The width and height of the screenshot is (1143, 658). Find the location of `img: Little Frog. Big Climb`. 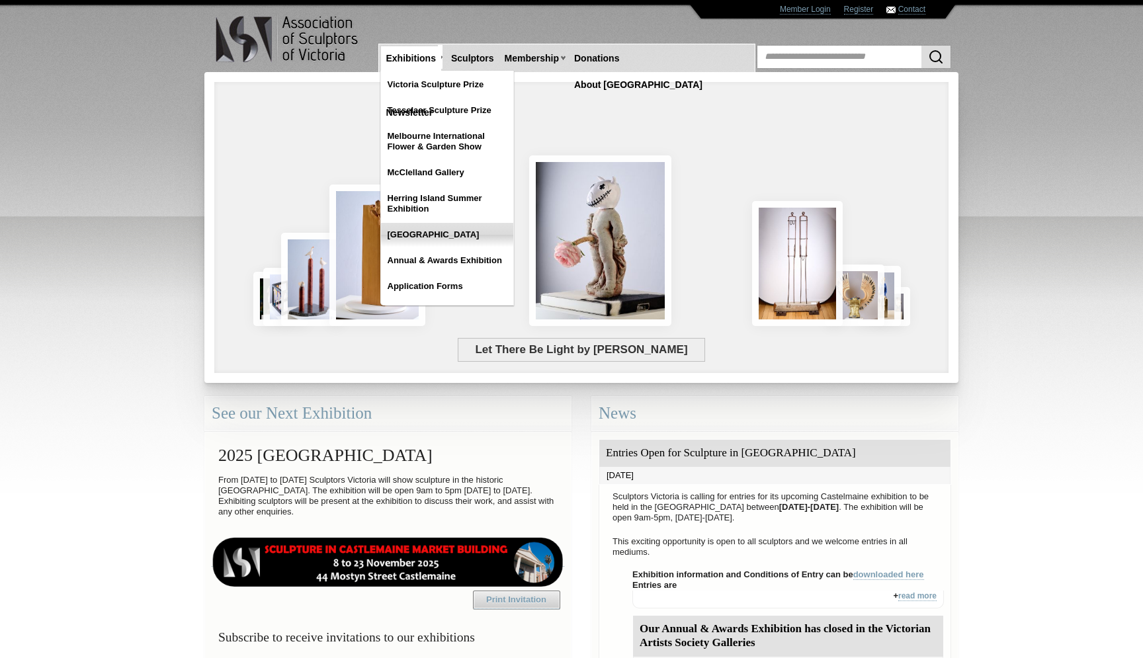

img: Little Frog. Big Climb is located at coordinates (378, 255).